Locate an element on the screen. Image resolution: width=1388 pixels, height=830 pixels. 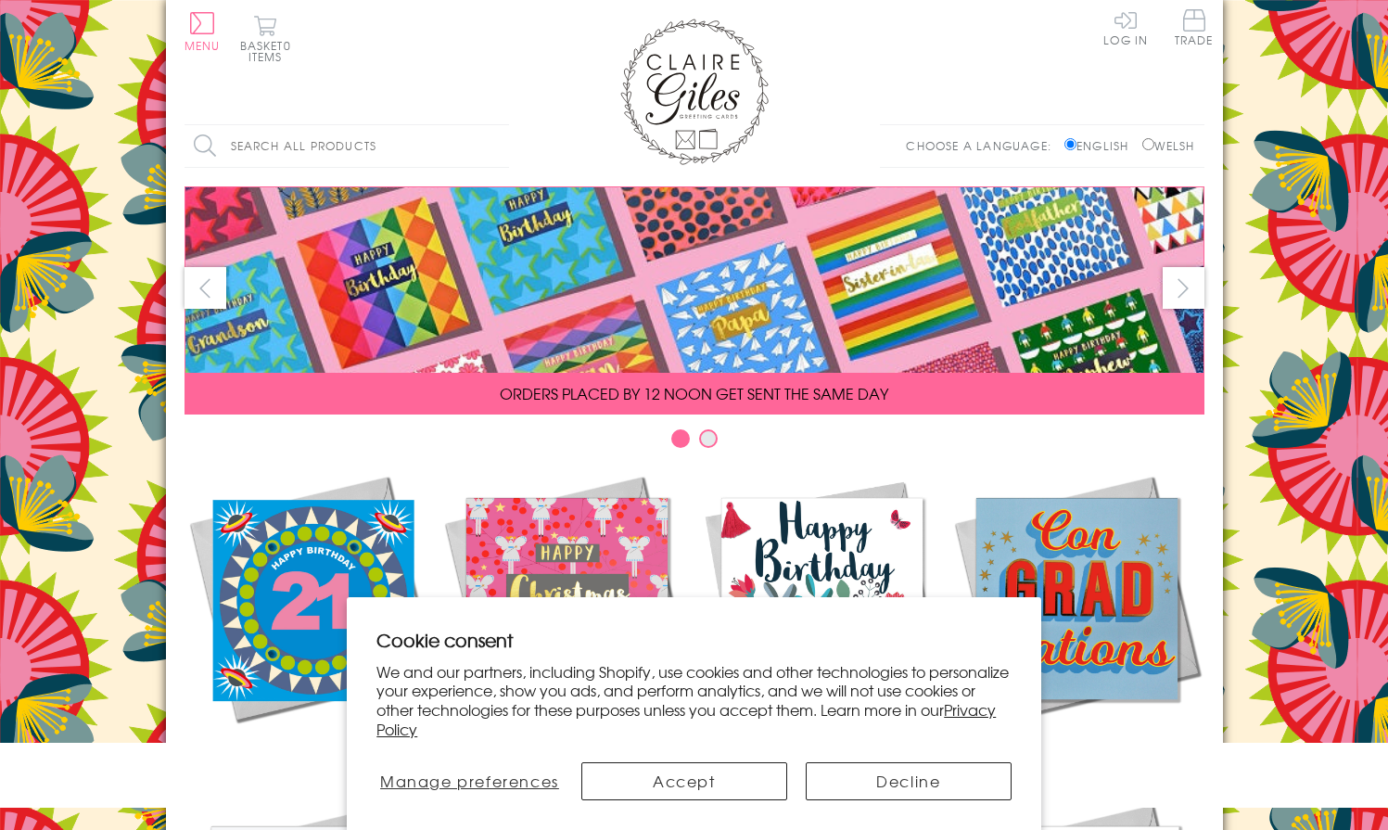
a: Christmas is located at coordinates (567, 617).